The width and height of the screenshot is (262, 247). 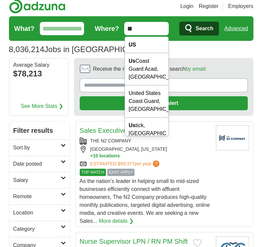 What do you see at coordinates (236, 29) in the screenshot?
I see `a: Advanced` at bounding box center [236, 29].